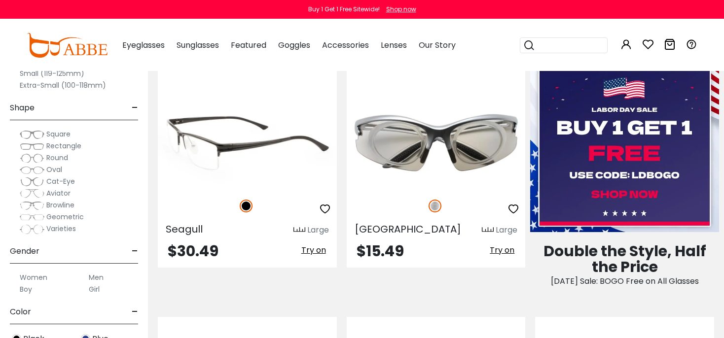  What do you see at coordinates (61, 182) in the screenshot?
I see `span: Cat-Eye` at bounding box center [61, 182].